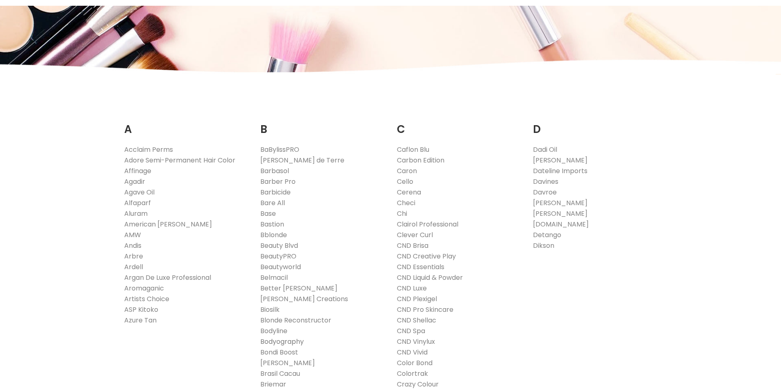 The image size is (781, 391). I want to click on a: Alfaparf, so click(137, 203).